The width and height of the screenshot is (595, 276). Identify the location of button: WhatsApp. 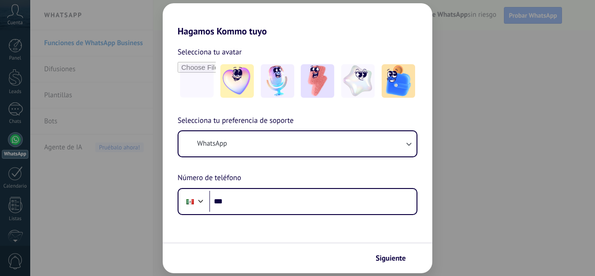
(298, 144).